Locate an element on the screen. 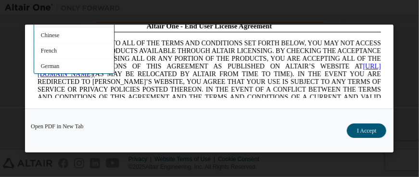  span: Chinese is located at coordinates (50, 35).